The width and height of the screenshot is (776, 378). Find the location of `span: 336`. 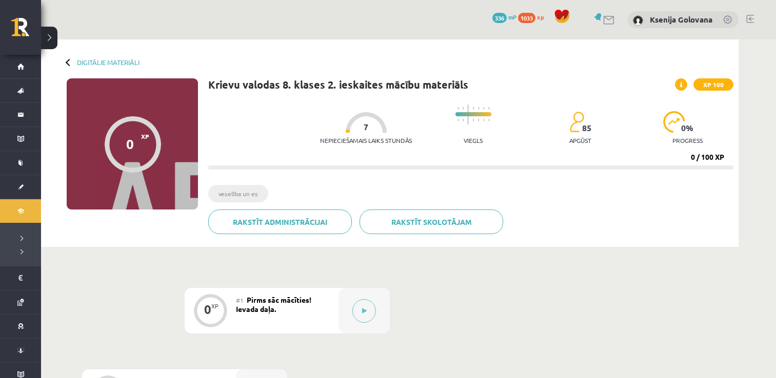

span: 336 is located at coordinates (499, 18).